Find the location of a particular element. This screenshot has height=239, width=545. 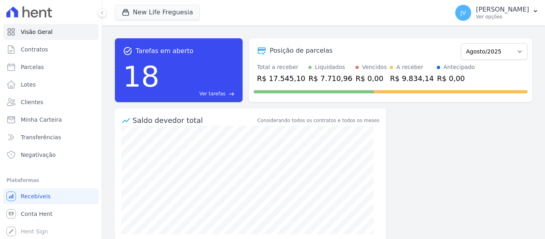

span: Recebíveis is located at coordinates (36, 196).